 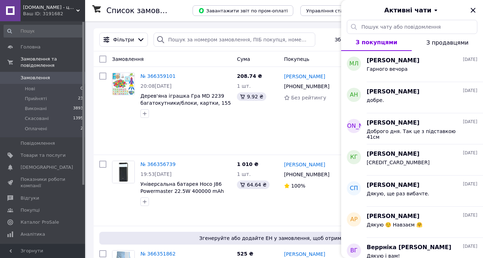 I want to click on span: 23, so click(x=80, y=99).